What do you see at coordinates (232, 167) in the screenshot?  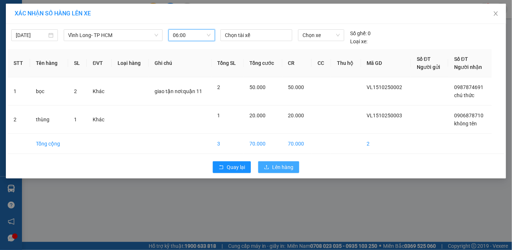 I see `button: rollbackQuay lại` at bounding box center [232, 167].